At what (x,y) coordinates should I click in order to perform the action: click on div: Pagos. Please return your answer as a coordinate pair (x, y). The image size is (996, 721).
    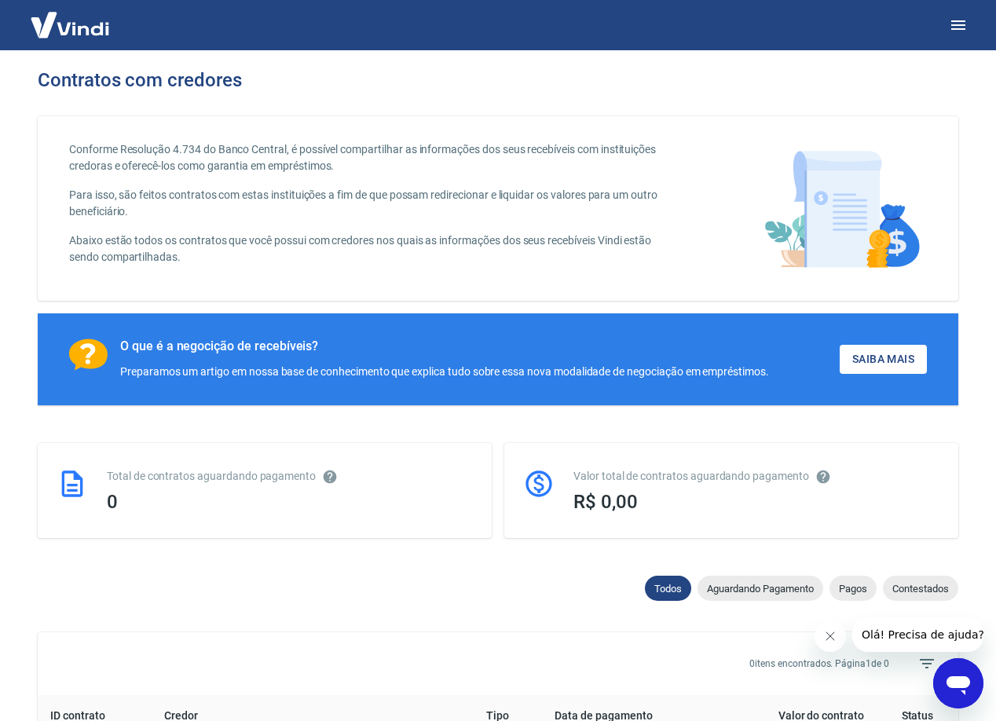
    Looking at the image, I should click on (853, 588).